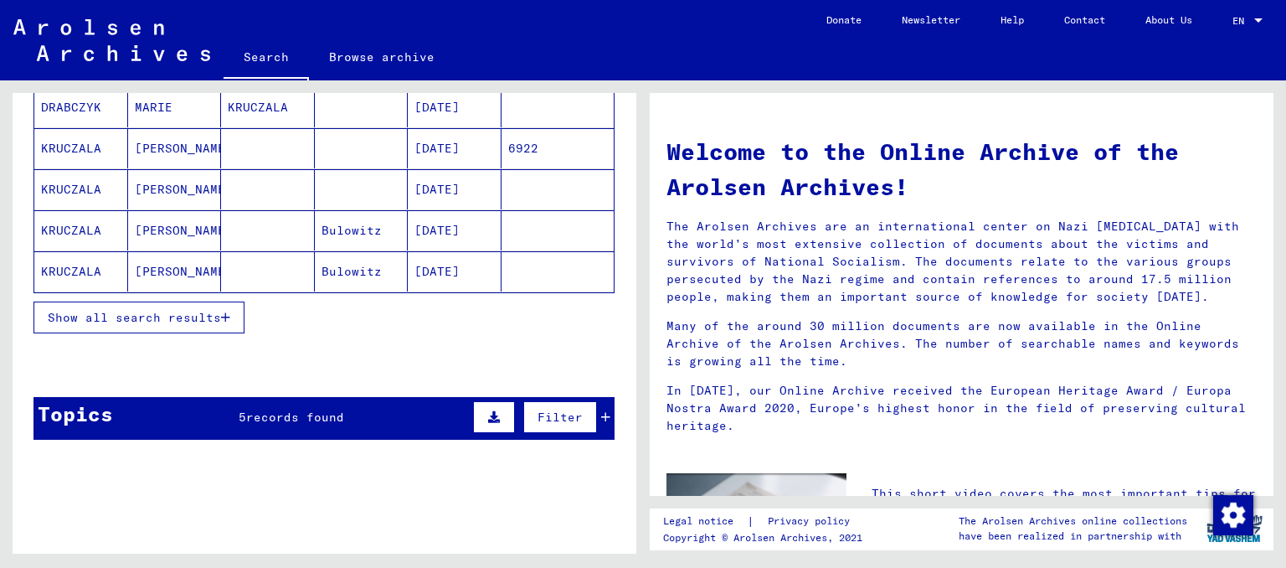 Image resolution: width=1286 pixels, height=568 pixels. What do you see at coordinates (961, 169) in the screenshot?
I see `h1: Welcome to the Online Archive of the Arolsen Archives!` at bounding box center [961, 169].